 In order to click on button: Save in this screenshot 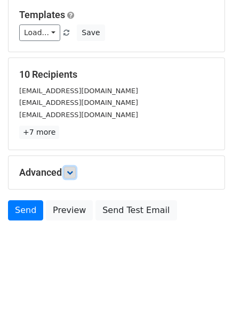, I will do `click(91, 33)`.